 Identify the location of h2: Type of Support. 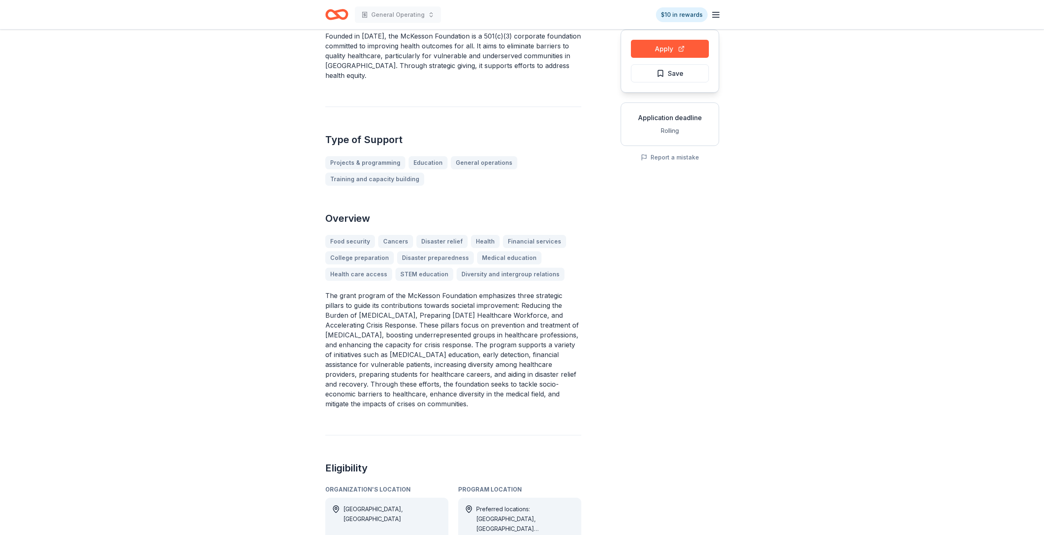
(453, 140).